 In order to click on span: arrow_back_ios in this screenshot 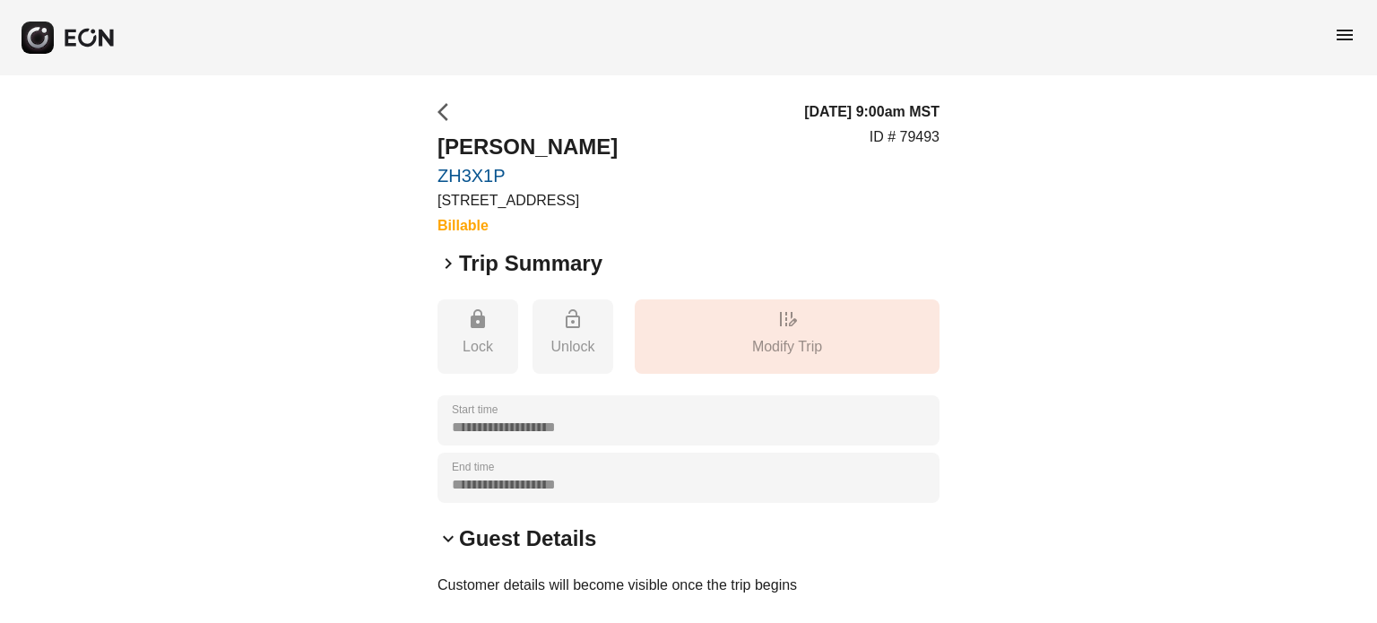, I will do `click(448, 112)`.